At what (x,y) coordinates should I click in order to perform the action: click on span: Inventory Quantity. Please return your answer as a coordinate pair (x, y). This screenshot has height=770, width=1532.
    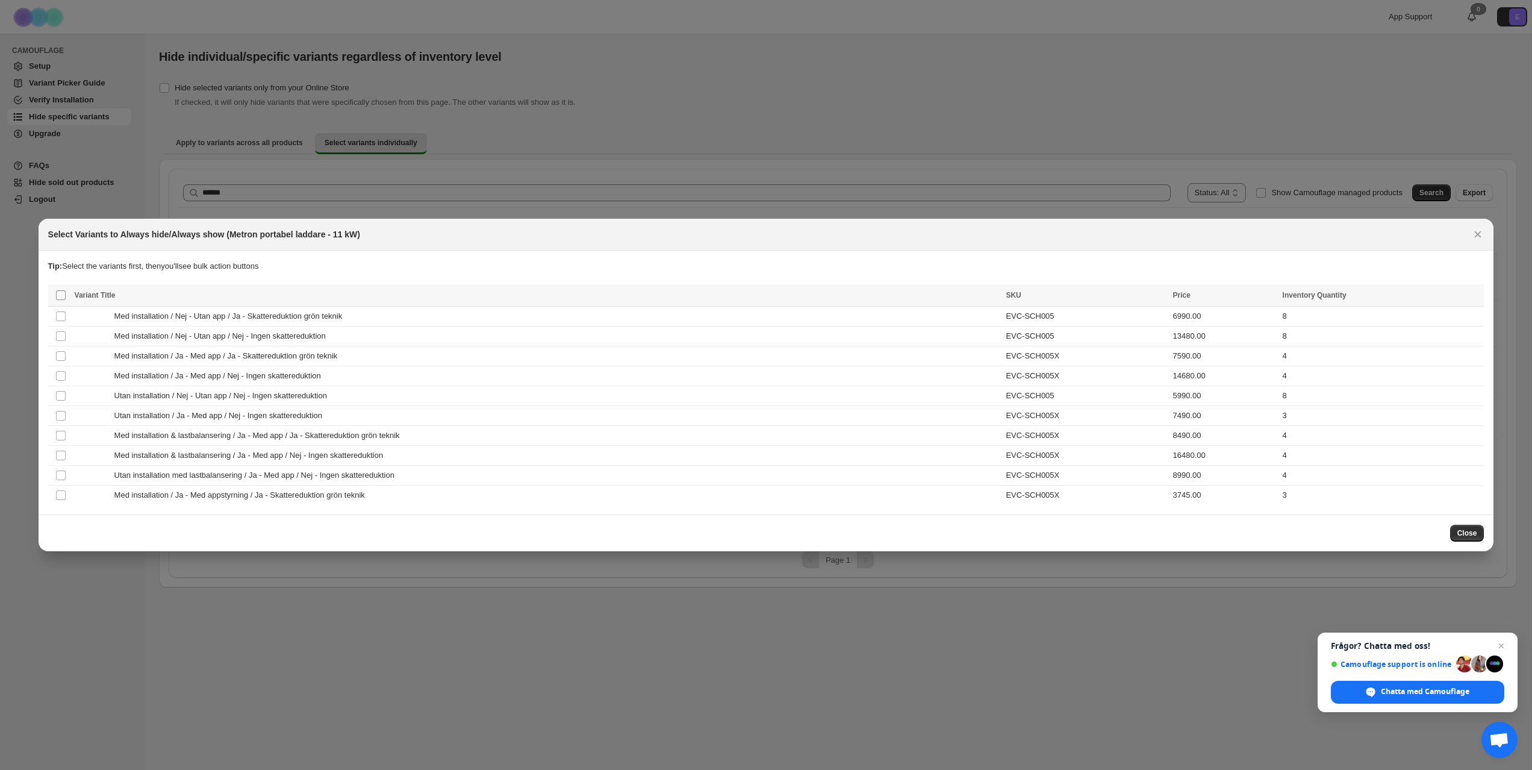
    Looking at the image, I should click on (1315, 295).